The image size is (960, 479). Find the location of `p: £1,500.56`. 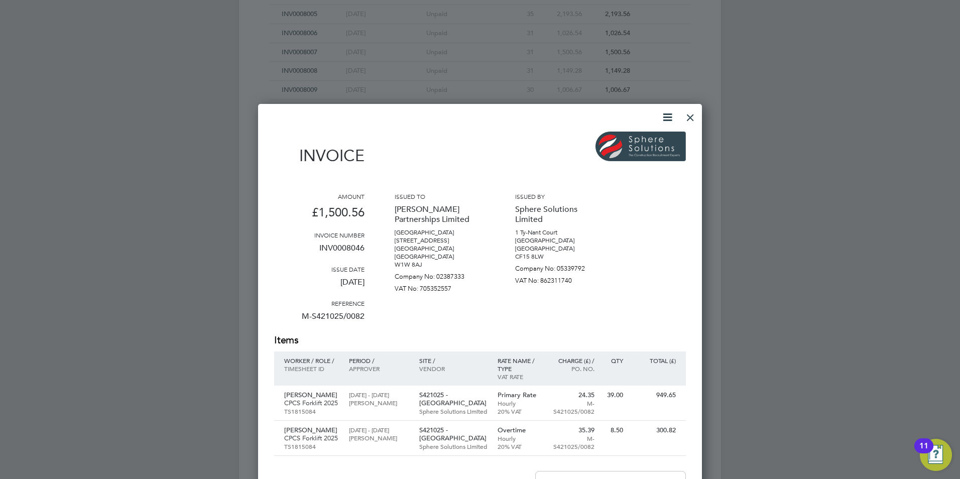

p: £1,500.56 is located at coordinates (319, 215).